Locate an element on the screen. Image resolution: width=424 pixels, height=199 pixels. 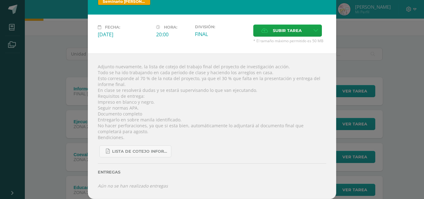
div: 20:00 is located at coordinates (173, 34).